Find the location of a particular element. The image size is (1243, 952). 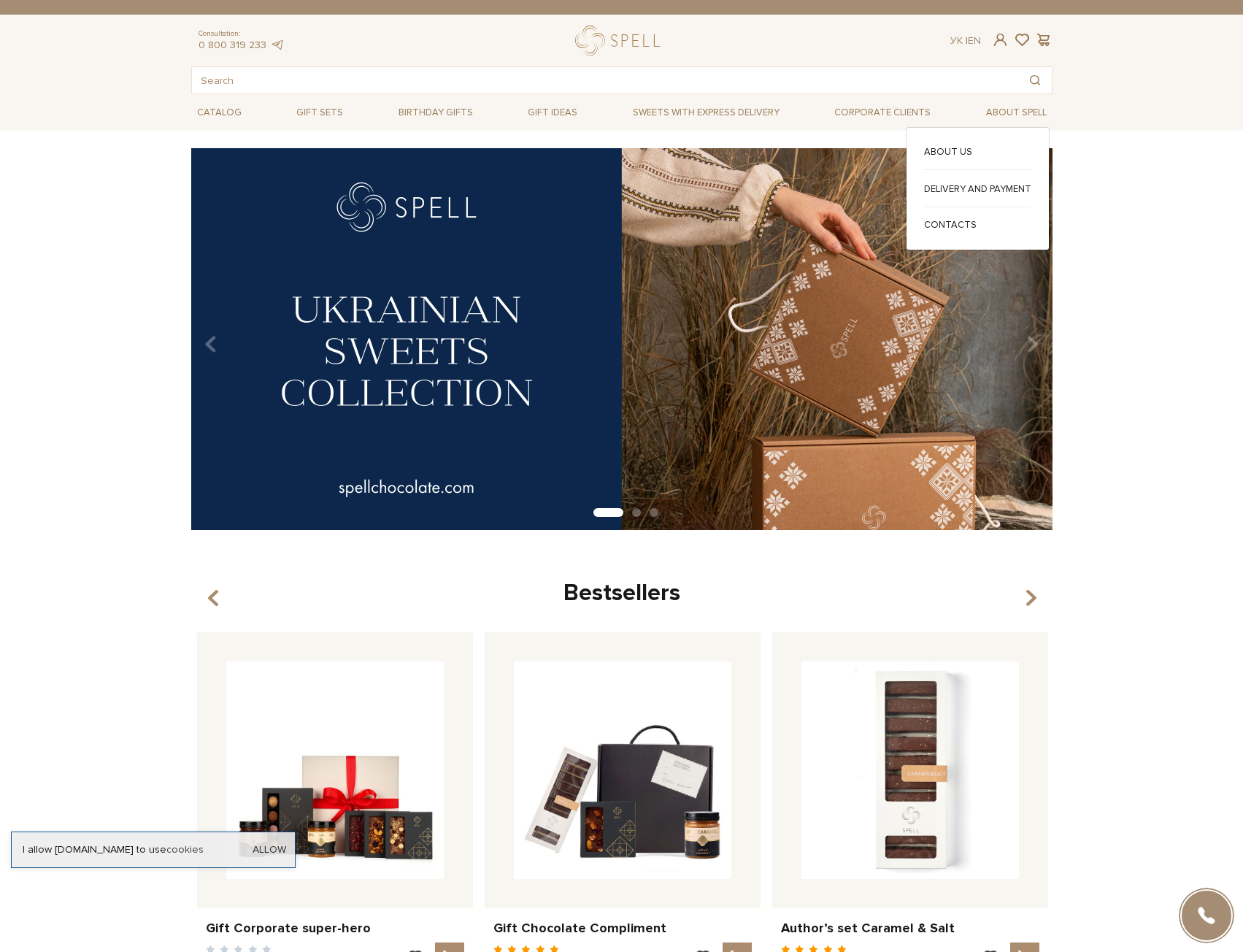

span: About Spell is located at coordinates (1016, 112).